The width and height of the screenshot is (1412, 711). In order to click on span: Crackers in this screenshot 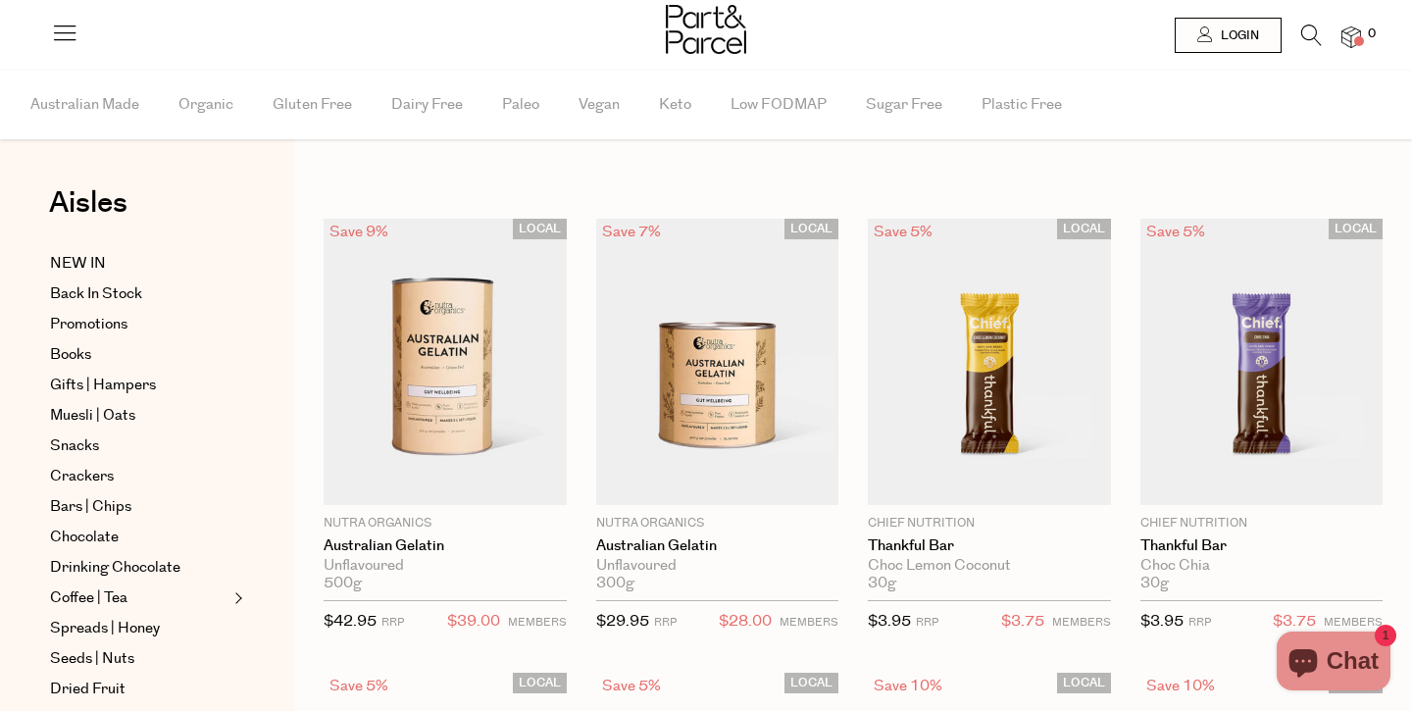, I will do `click(81, 477)`.